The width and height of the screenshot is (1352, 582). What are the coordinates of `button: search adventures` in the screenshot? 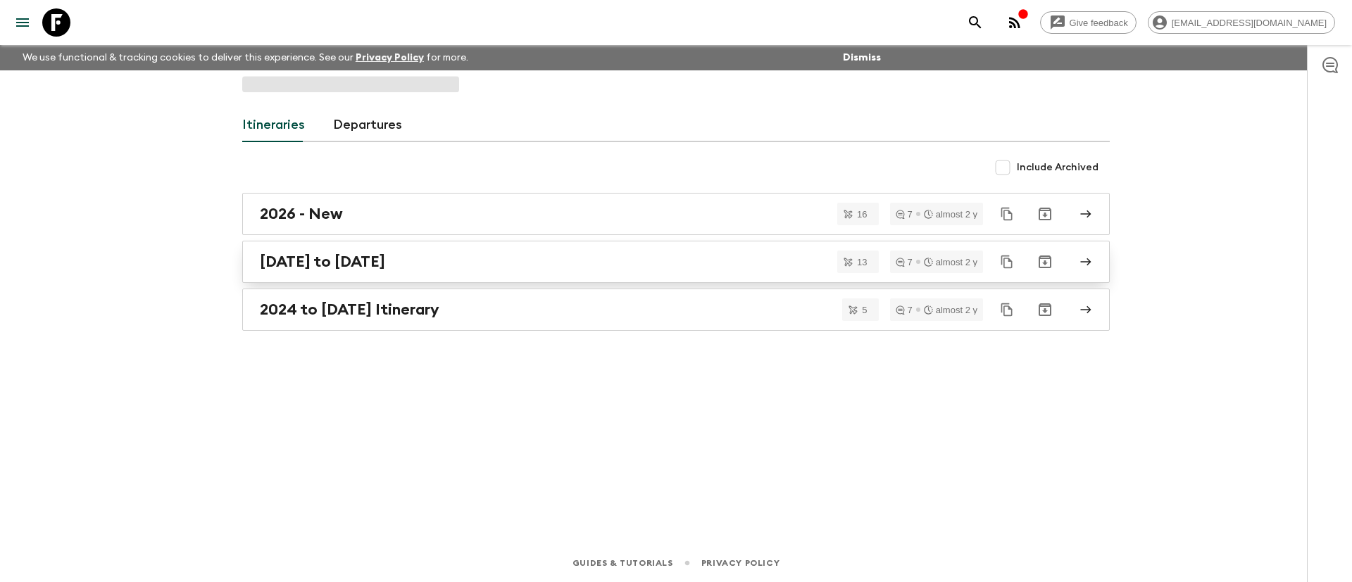 It's located at (975, 23).